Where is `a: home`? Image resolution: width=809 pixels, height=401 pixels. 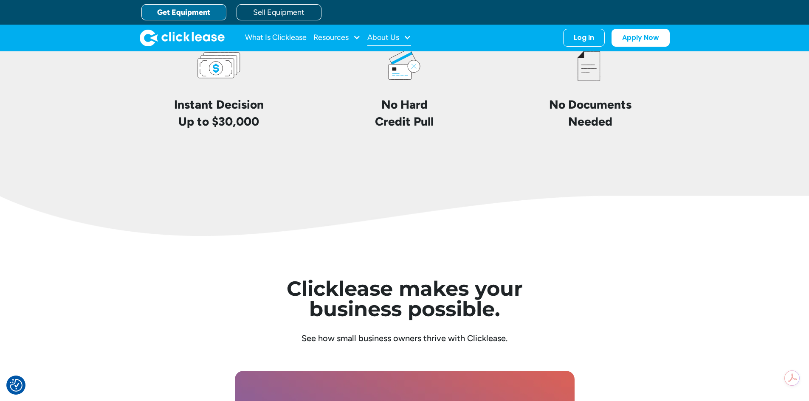
a: home is located at coordinates (182, 38).